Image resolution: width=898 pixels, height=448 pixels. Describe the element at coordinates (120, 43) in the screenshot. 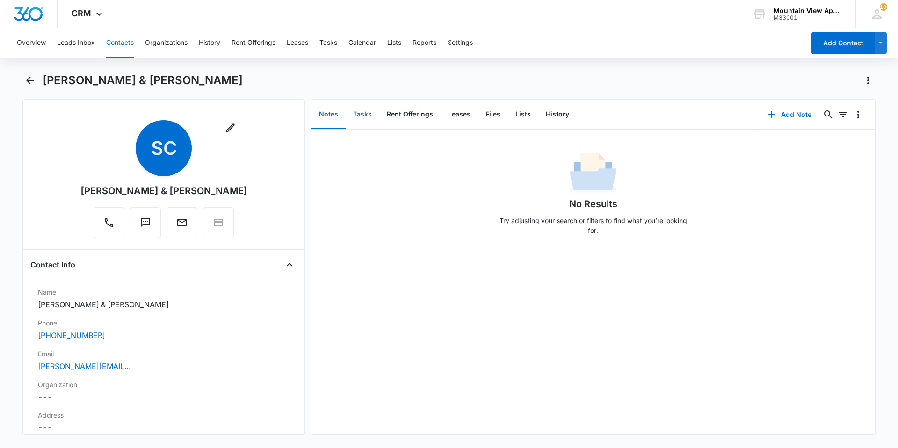

I see `button: Contacts` at that location.